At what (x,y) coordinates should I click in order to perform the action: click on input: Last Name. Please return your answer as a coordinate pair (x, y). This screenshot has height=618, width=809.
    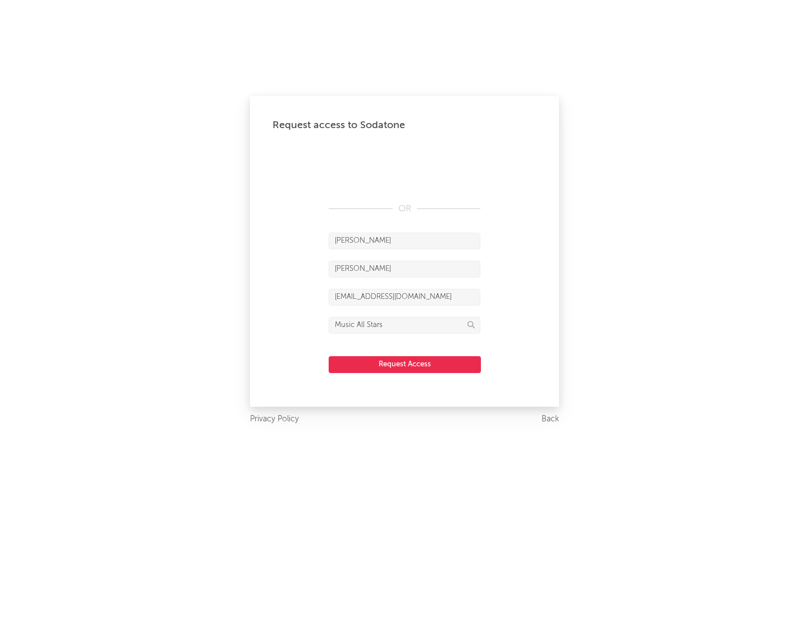
    Looking at the image, I should click on (405, 269).